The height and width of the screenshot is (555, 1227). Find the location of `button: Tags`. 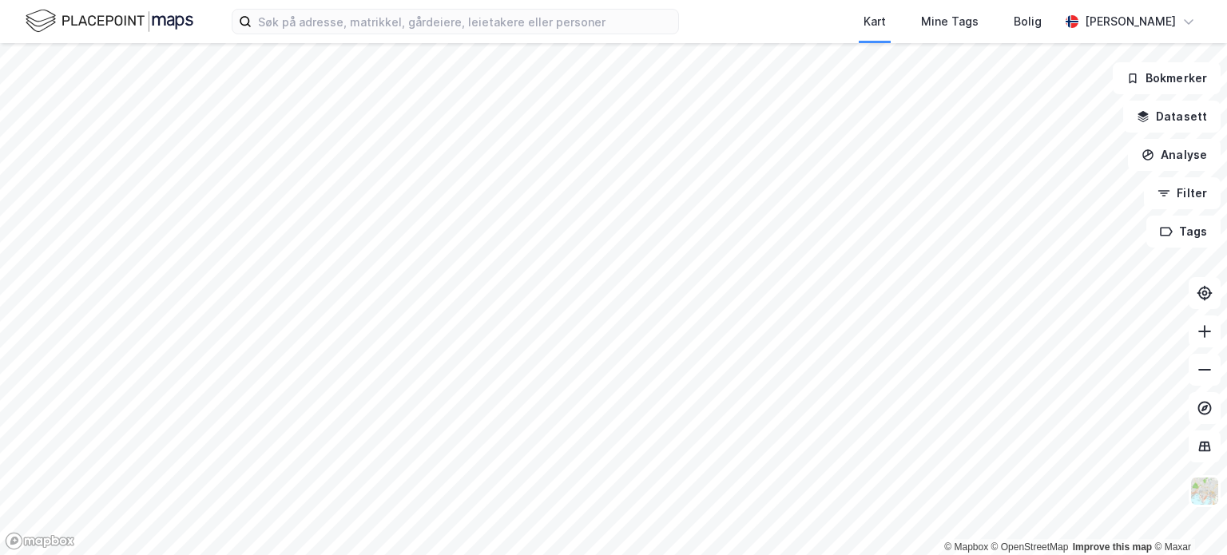

button: Tags is located at coordinates (1183, 232).